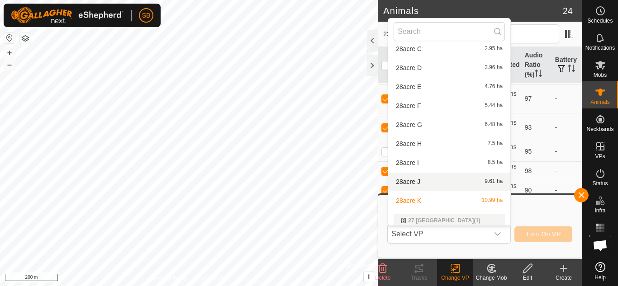 The width and height of the screenshot is (618, 286). I want to click on span: Animals, so click(600, 102).